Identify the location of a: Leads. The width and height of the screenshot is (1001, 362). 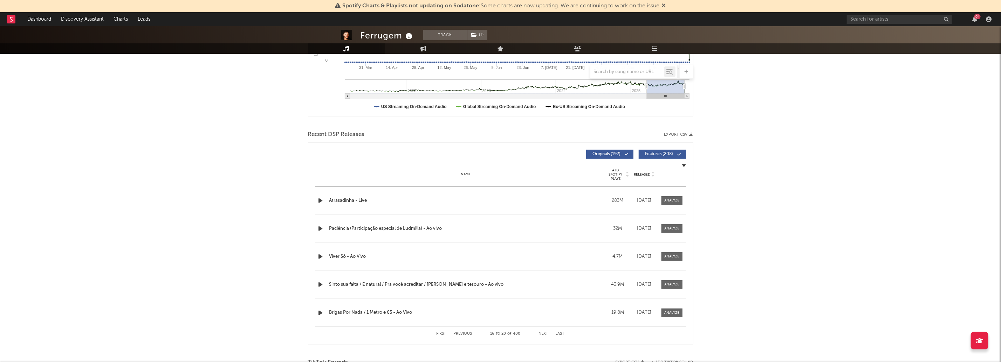
(144, 19).